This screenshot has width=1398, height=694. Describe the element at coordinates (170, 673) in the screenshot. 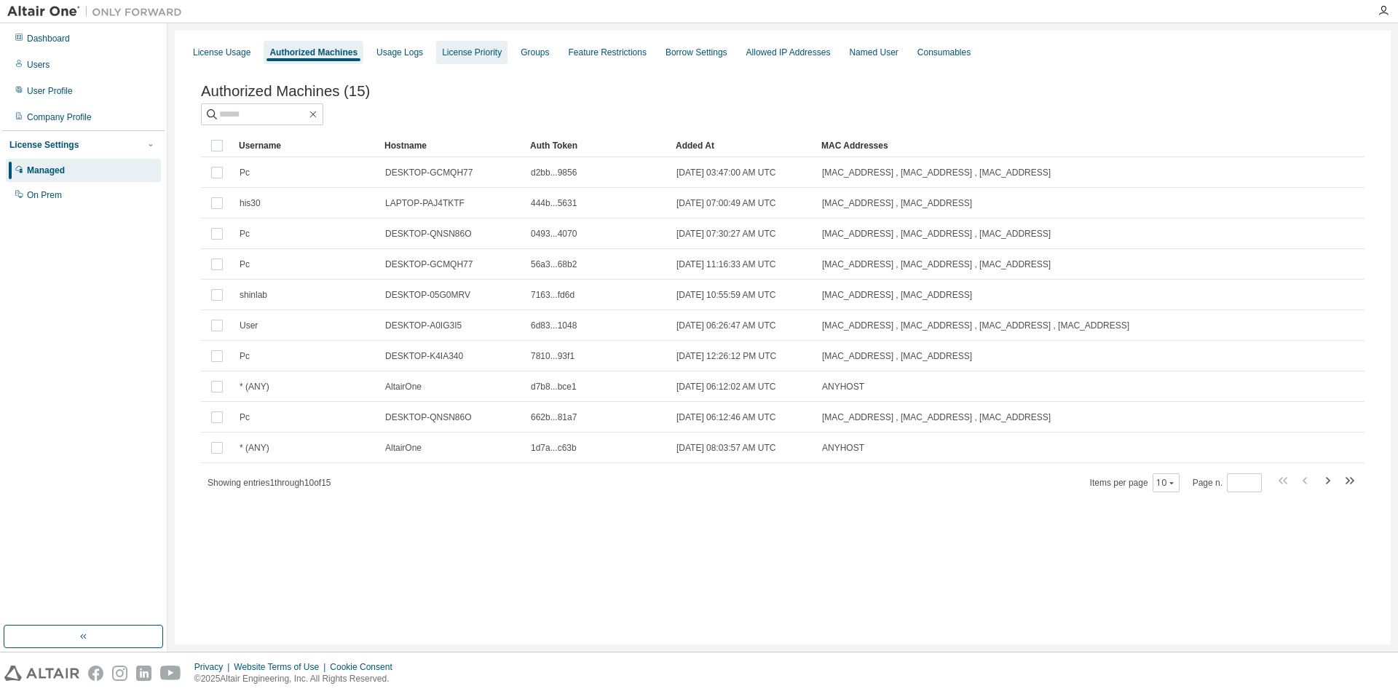

I see `img: youtube.svg` at that location.